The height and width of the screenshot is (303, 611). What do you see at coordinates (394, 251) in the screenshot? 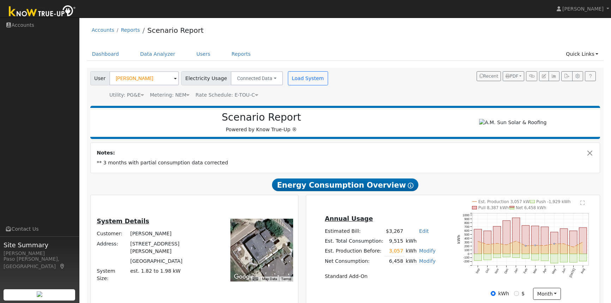
I see `td: 3,057` at bounding box center [394, 251].